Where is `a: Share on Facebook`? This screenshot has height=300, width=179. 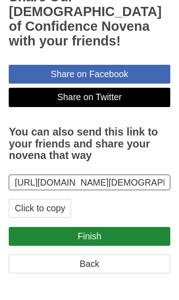
a: Share on Facebook is located at coordinates (89, 74).